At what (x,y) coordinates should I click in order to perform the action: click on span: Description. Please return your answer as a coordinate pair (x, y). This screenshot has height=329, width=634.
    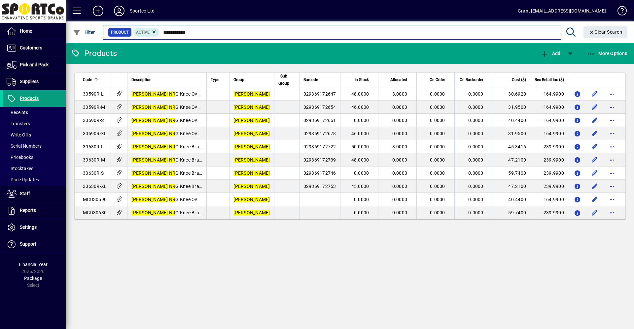
    Looking at the image, I should click on (141, 80).